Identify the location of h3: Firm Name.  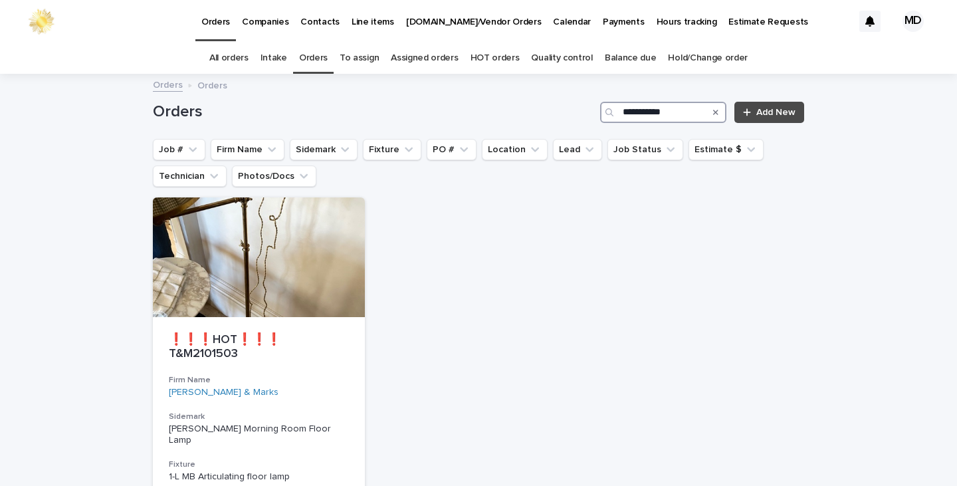
(259, 380).